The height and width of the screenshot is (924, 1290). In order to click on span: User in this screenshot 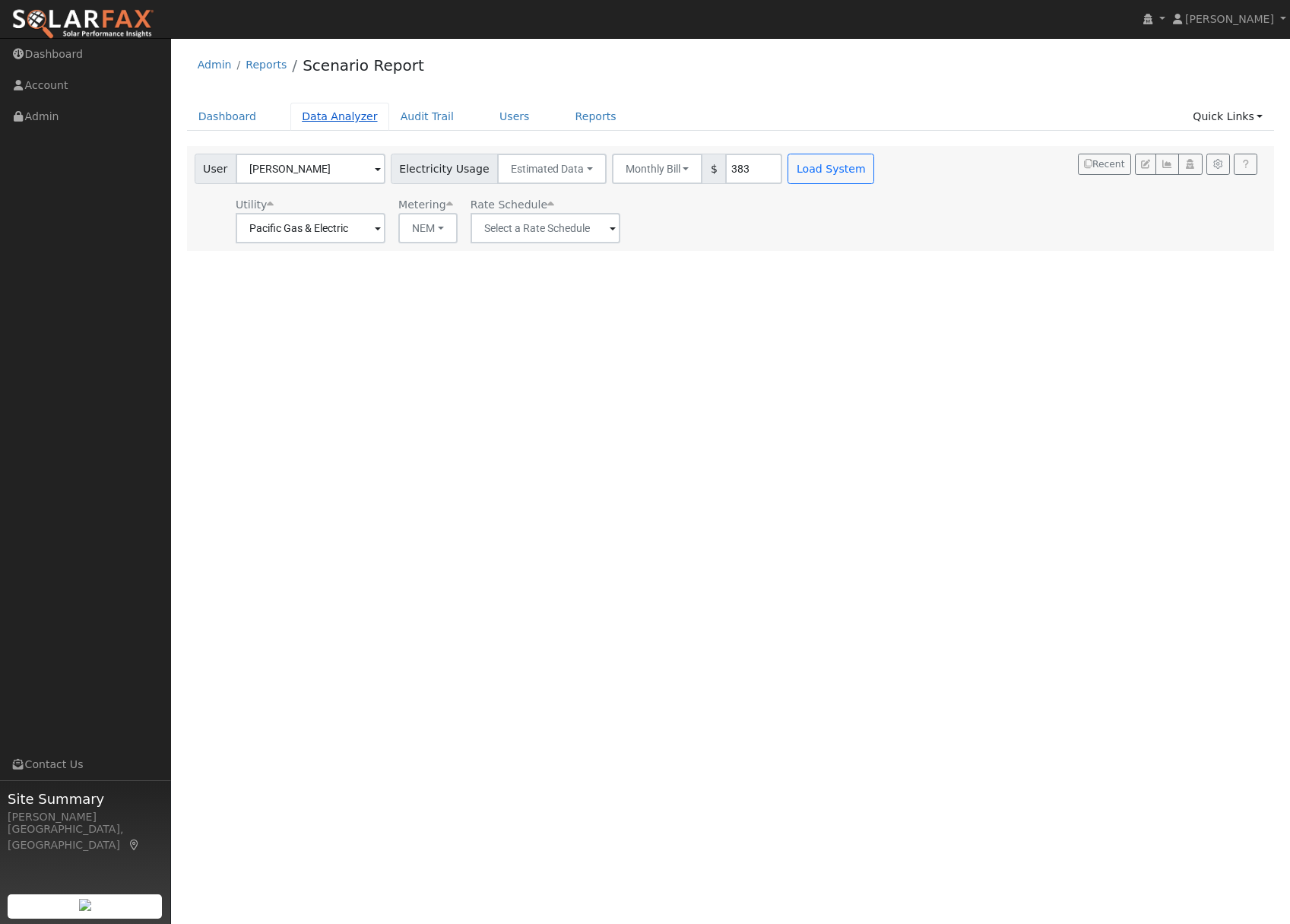, I will do `click(216, 169)`.